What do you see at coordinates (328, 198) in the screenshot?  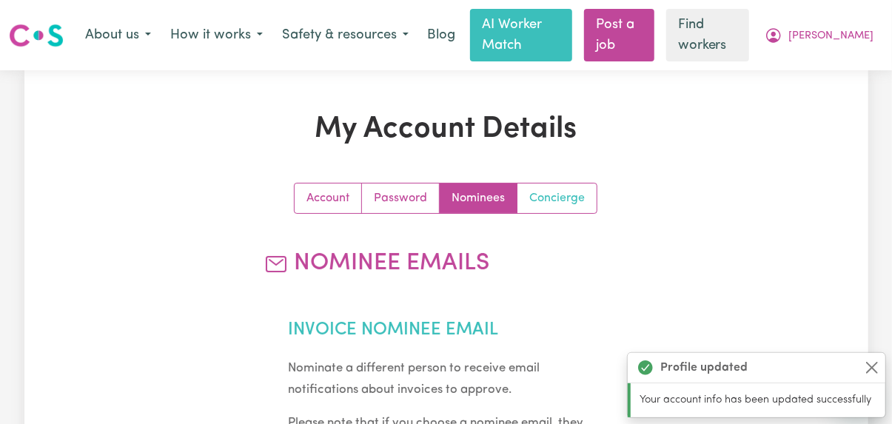 I see `a: Update your account` at bounding box center [328, 198].